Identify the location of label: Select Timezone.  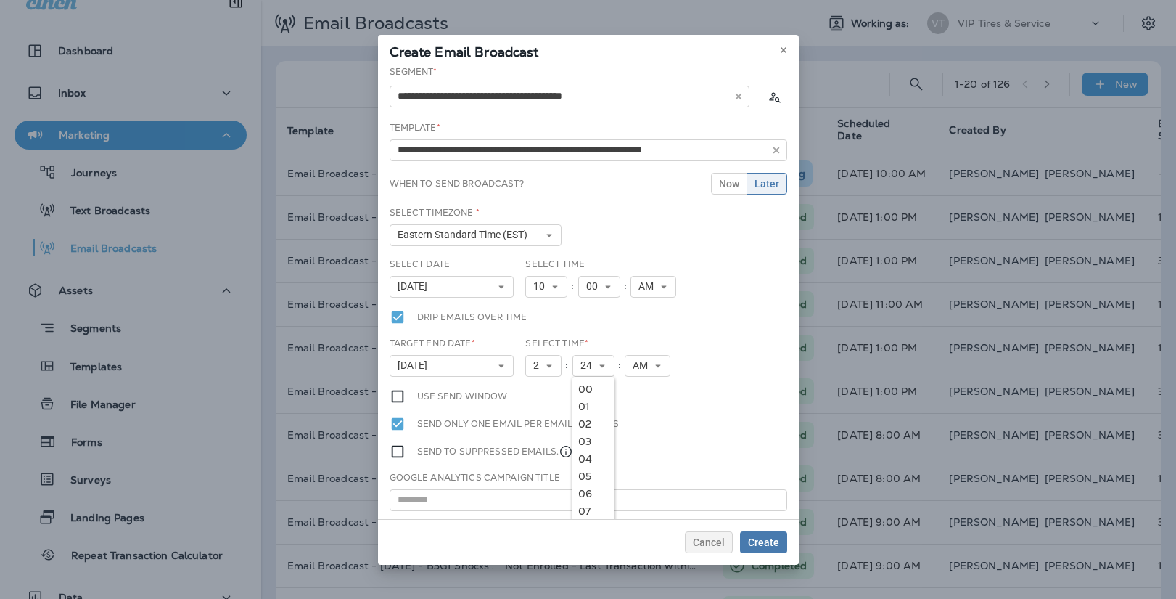
(435, 213).